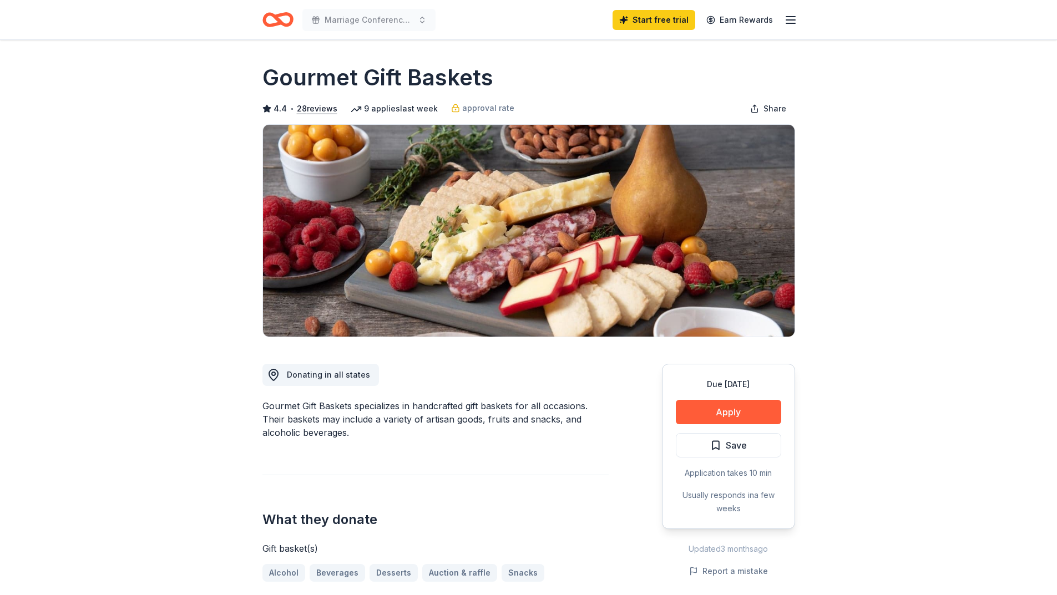 The width and height of the screenshot is (1057, 595). I want to click on a: approval rate, so click(483, 108).